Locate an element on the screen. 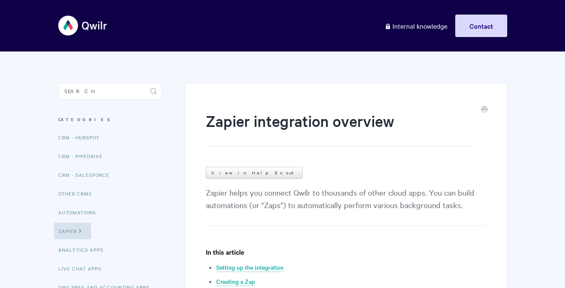 The image size is (565, 288). a: CRM - HubSpot is located at coordinates (82, 137).